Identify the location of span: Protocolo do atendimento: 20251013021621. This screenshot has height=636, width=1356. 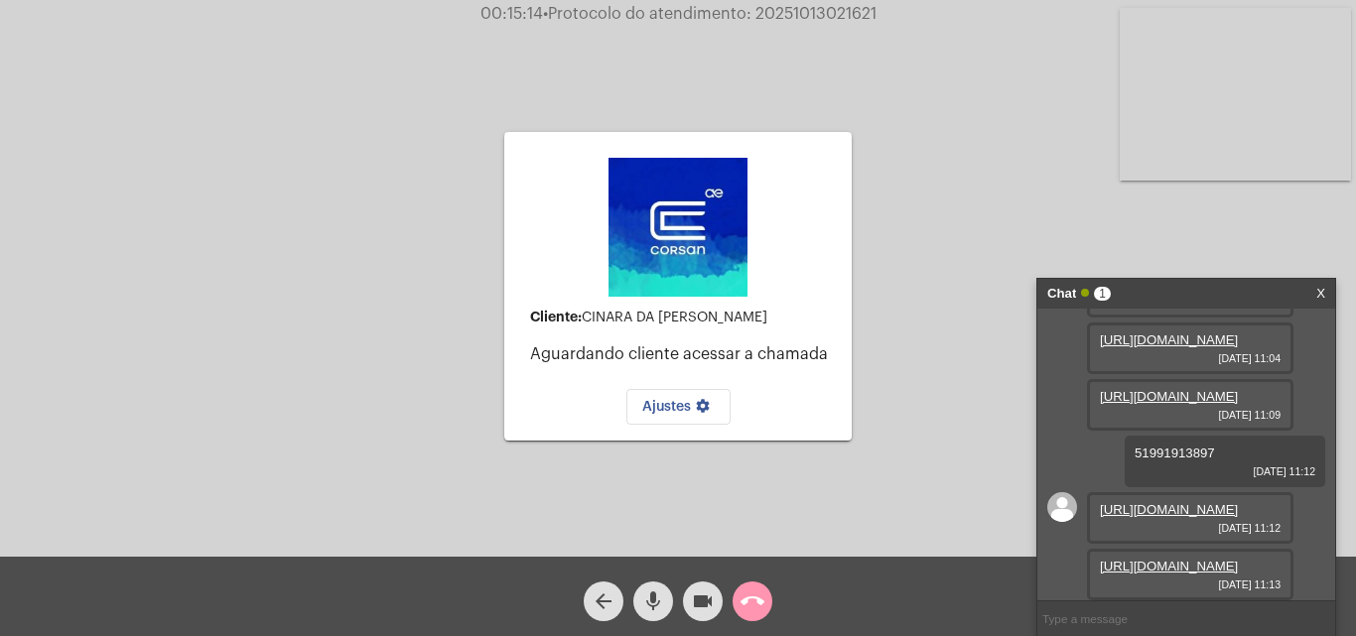
(710, 14).